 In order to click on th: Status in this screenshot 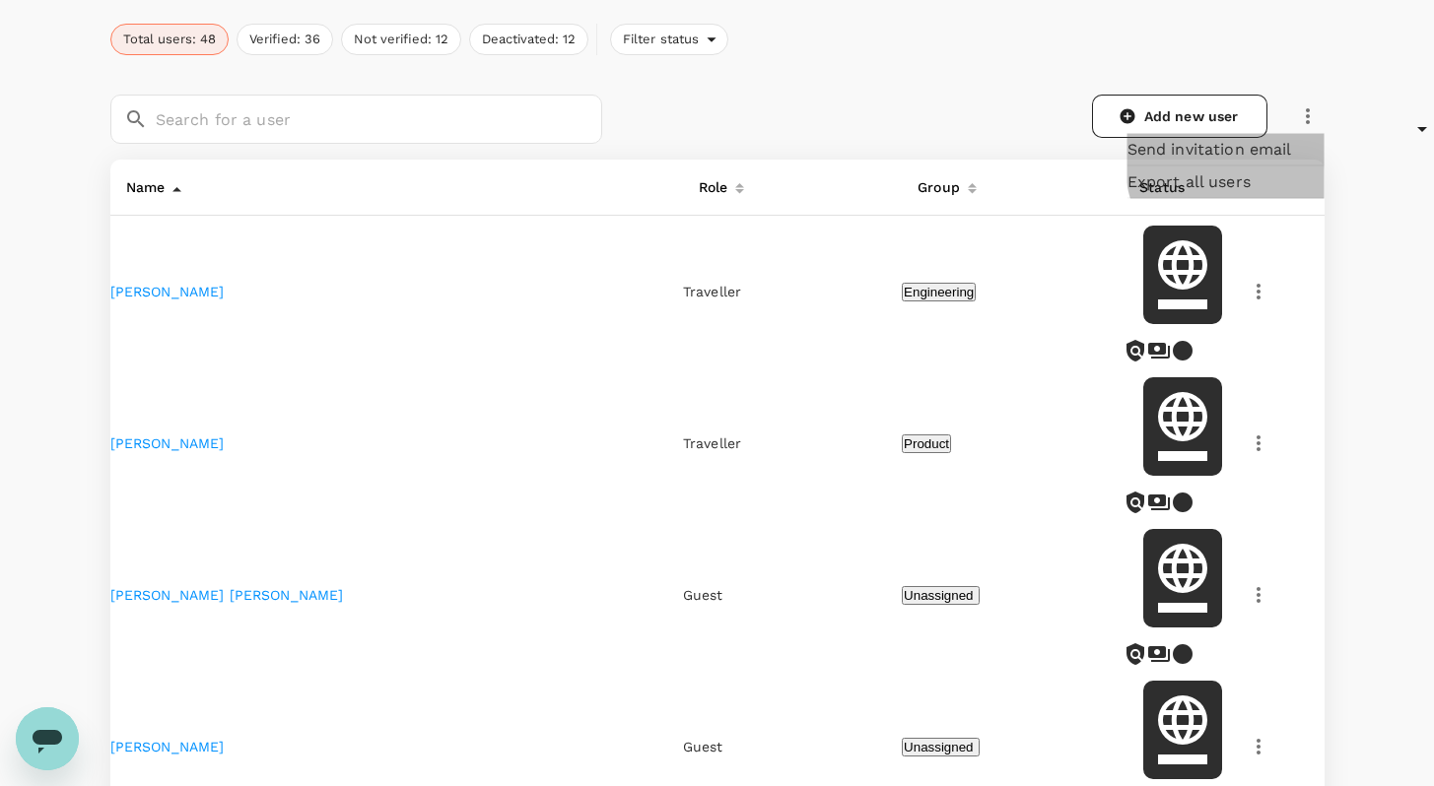, I will do `click(1182, 187)`.